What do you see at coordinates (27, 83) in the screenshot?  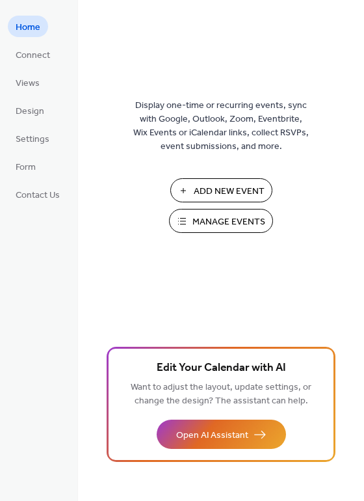 I see `span: Views` at bounding box center [27, 83].